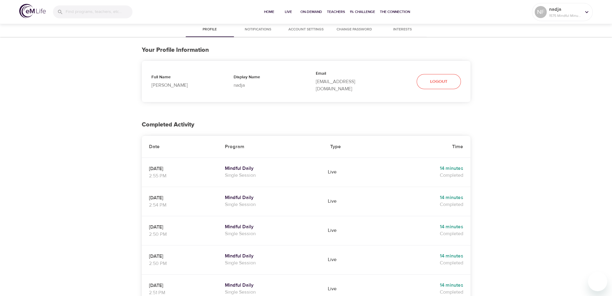 The width and height of the screenshot is (612, 296). What do you see at coordinates (439, 82) in the screenshot?
I see `button: Logout` at bounding box center [439, 82].